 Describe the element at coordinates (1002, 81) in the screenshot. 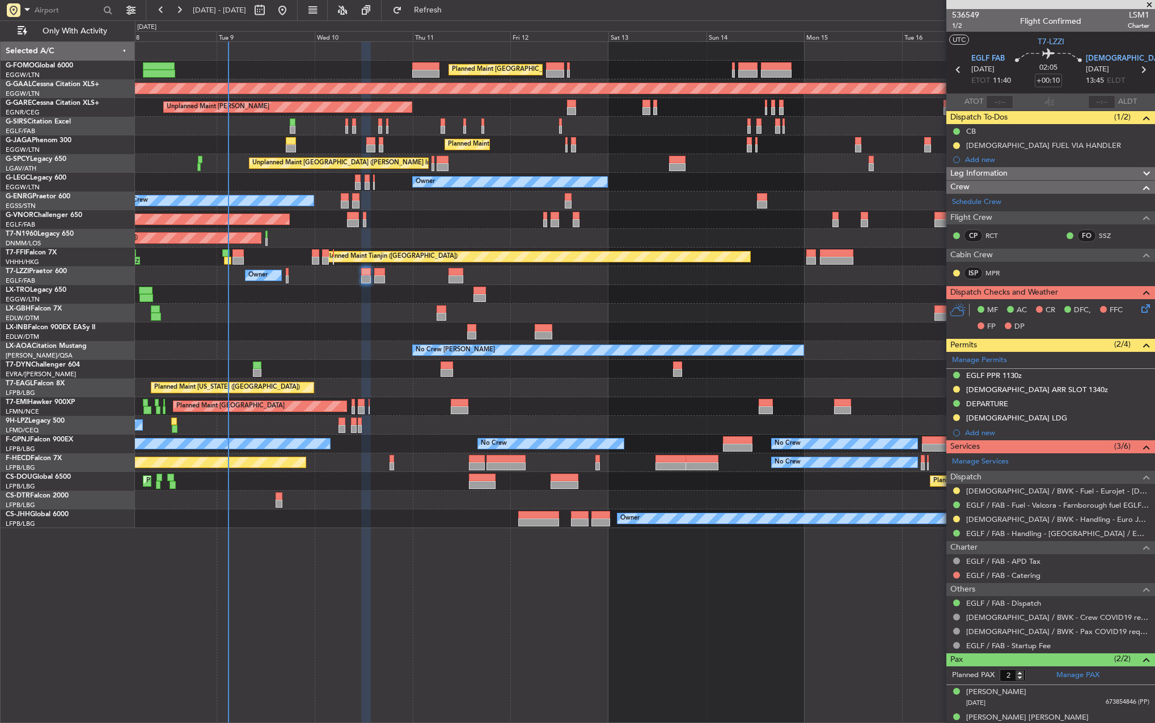

I see `span: 11:40` at that location.